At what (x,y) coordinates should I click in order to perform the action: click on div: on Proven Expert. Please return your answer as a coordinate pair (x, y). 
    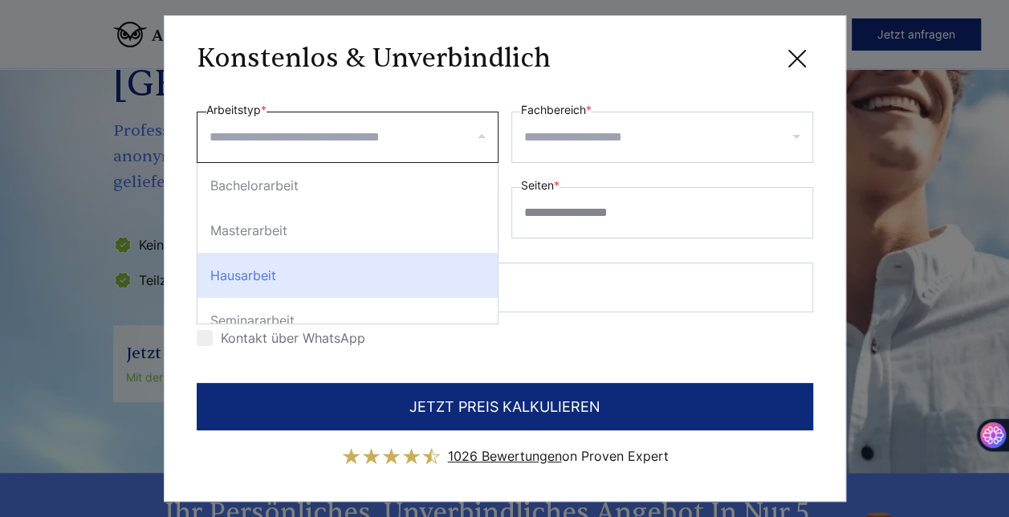
    Looking at the image, I should click on (558, 456).